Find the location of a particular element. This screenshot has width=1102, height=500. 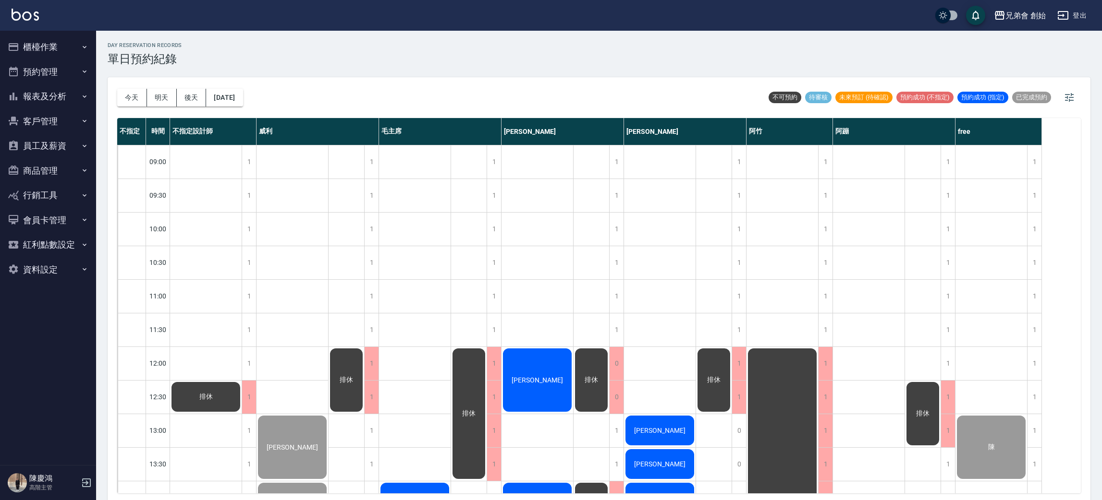

span: 不可預約 is located at coordinates (785, 97).